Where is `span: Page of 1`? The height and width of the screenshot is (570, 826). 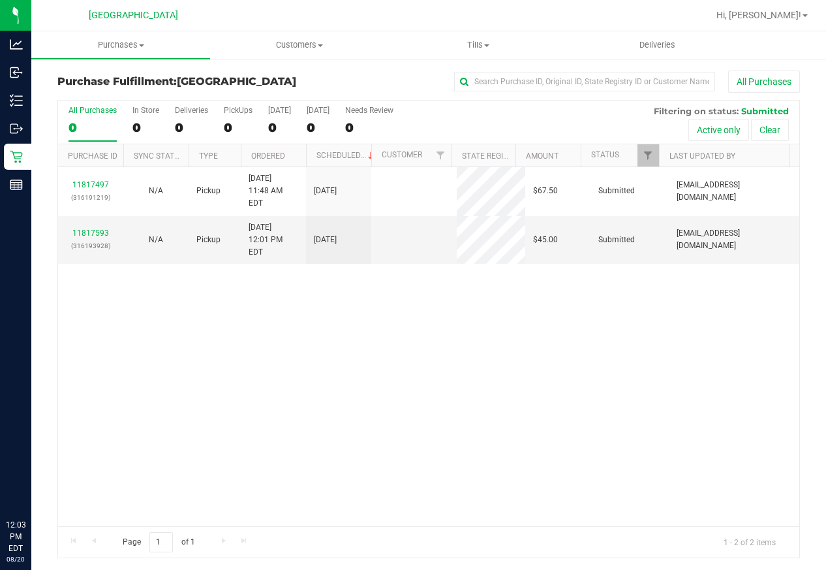 span: Page of 1 is located at coordinates (159, 542).